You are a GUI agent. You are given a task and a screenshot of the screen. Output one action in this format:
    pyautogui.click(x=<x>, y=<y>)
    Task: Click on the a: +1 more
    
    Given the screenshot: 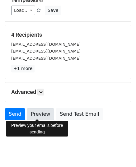 What is the action you would take?
    pyautogui.click(x=23, y=69)
    